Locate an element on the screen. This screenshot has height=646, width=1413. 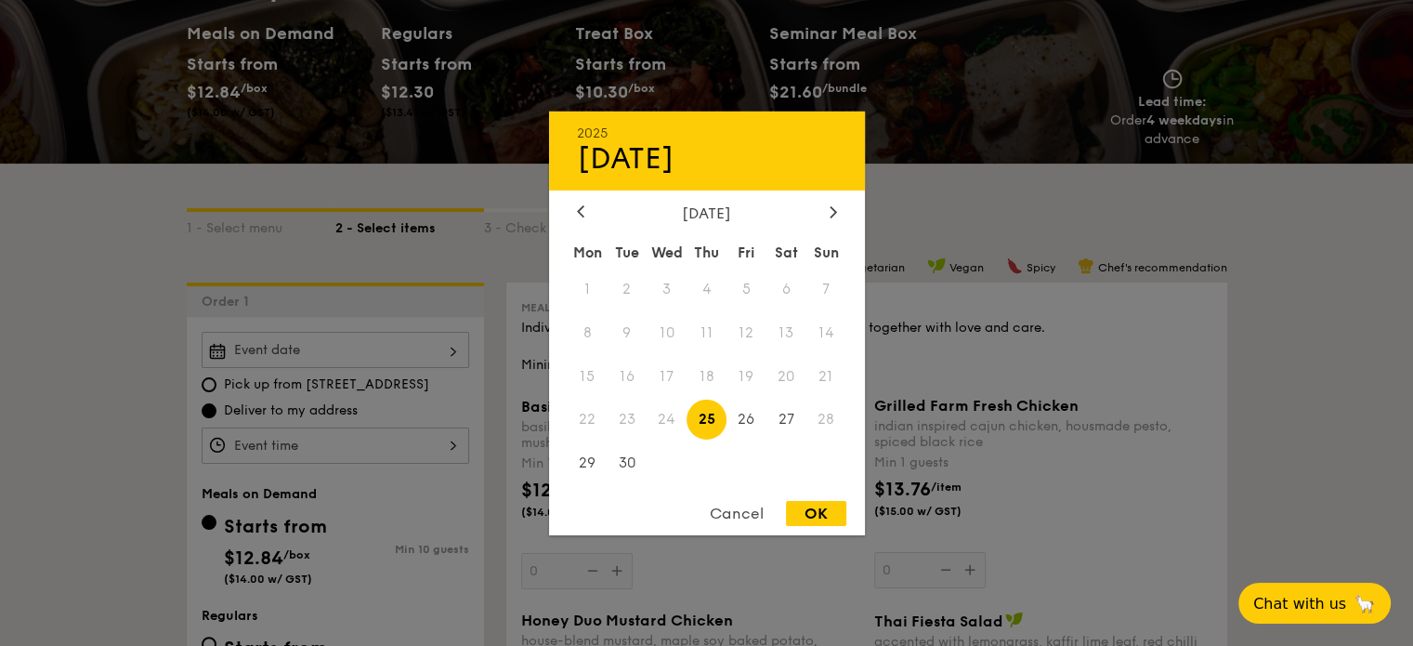
span: 24 is located at coordinates (666, 419).